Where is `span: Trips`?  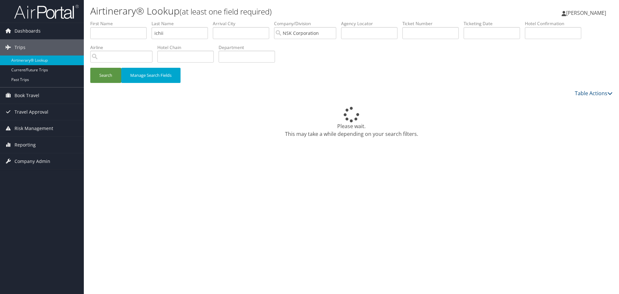 span: Trips is located at coordinates (20, 47).